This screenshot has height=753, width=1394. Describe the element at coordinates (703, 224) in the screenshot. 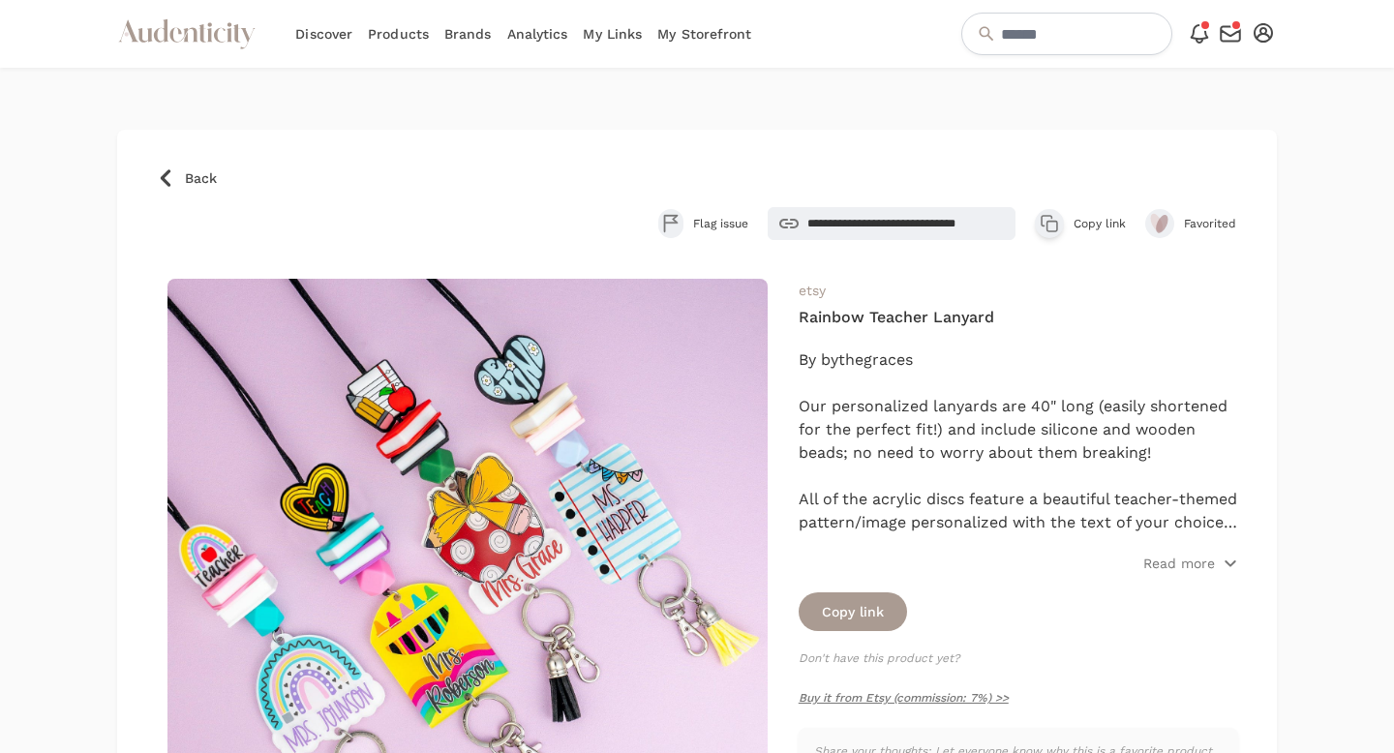

I see `button: Flag issue` at that location.